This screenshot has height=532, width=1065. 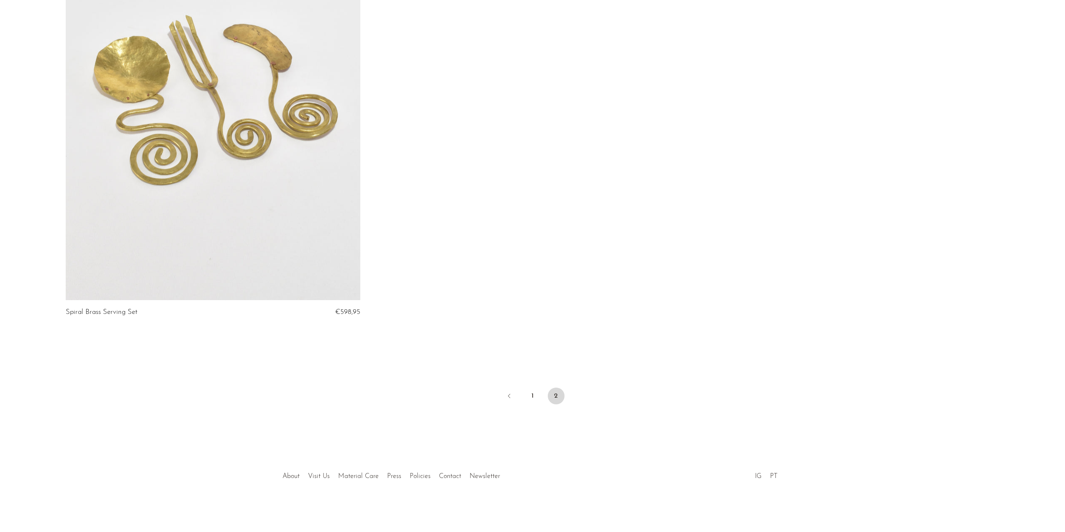 What do you see at coordinates (556, 396) in the screenshot?
I see `span: 2` at bounding box center [556, 396].